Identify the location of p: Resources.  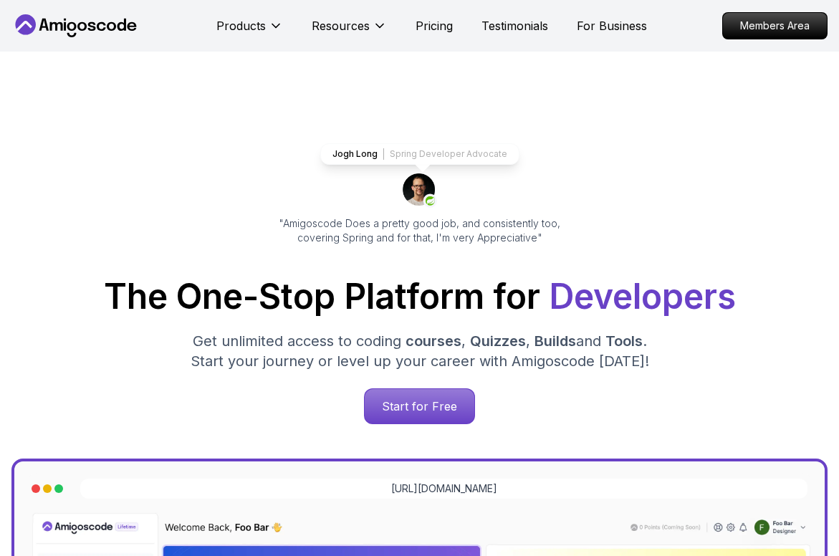
(340, 26).